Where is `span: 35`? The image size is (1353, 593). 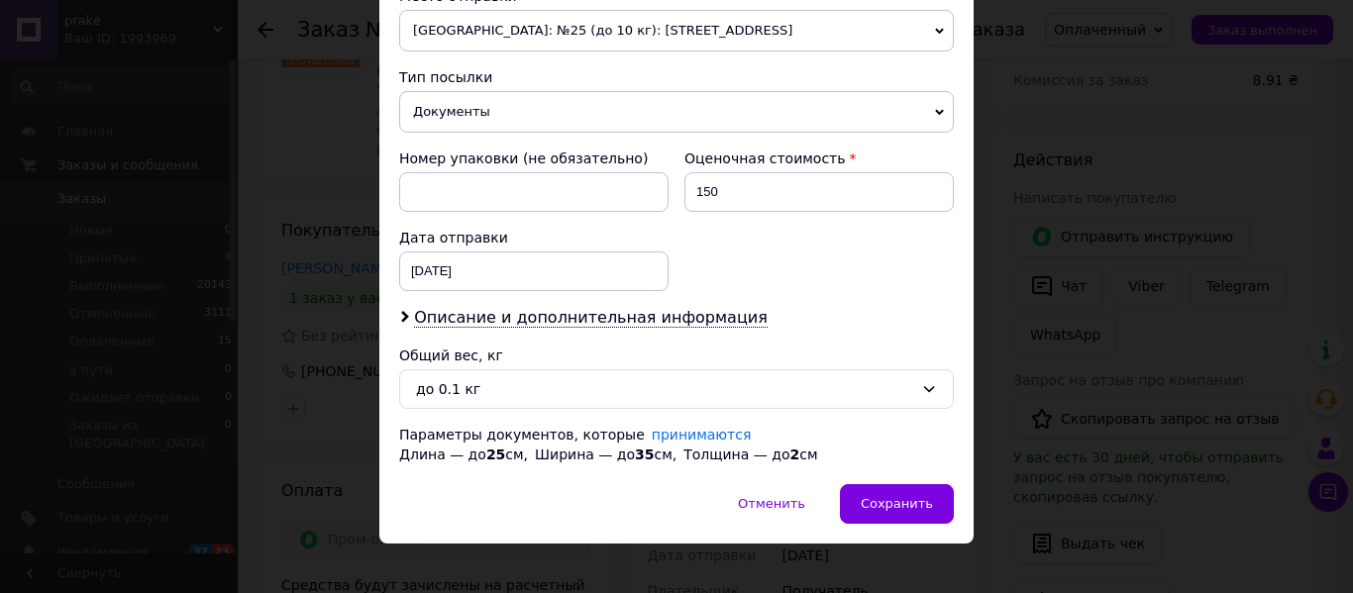
span: 35 is located at coordinates (644, 455).